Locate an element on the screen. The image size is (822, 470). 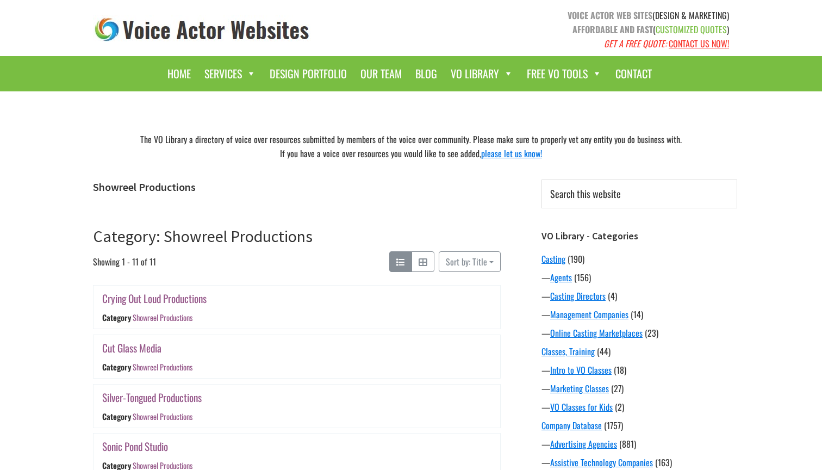
input: Search this website is located at coordinates (639, 194).